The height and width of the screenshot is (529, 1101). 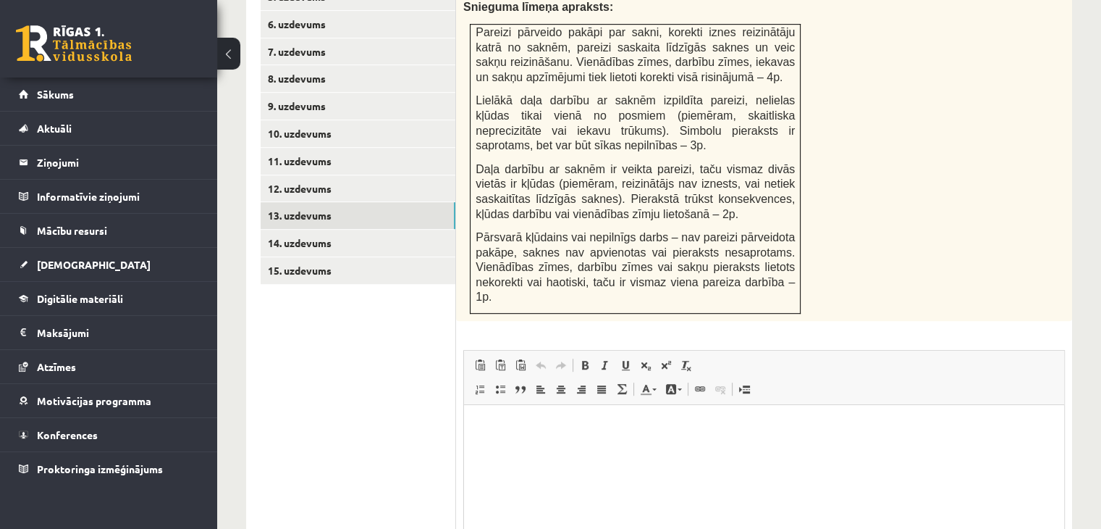 What do you see at coordinates (646, 365) in the screenshot?
I see `a: Subscript` at bounding box center [646, 365].